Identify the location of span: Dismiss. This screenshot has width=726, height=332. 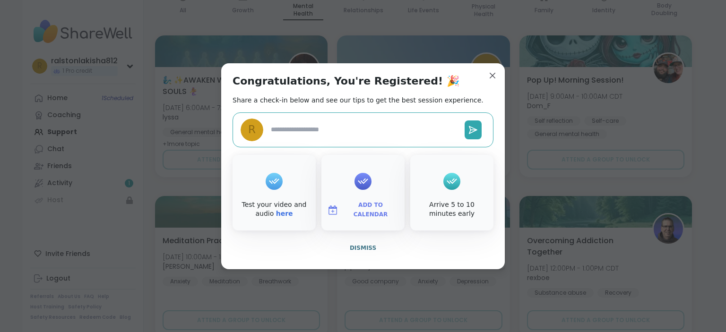
(363, 248).